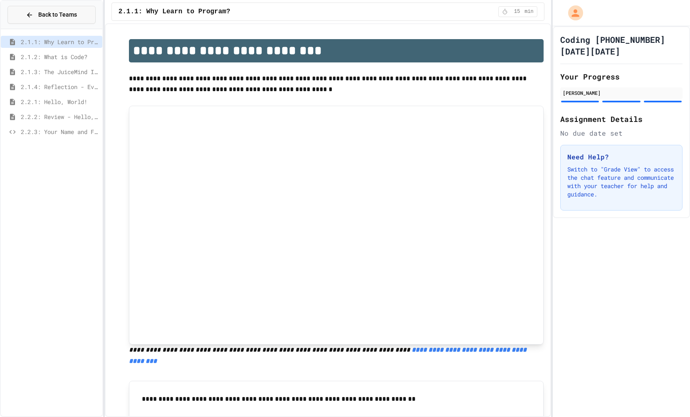 This screenshot has height=417, width=690. What do you see at coordinates (60, 102) in the screenshot?
I see `span: 2.2.1: Hello, World!` at bounding box center [60, 102].